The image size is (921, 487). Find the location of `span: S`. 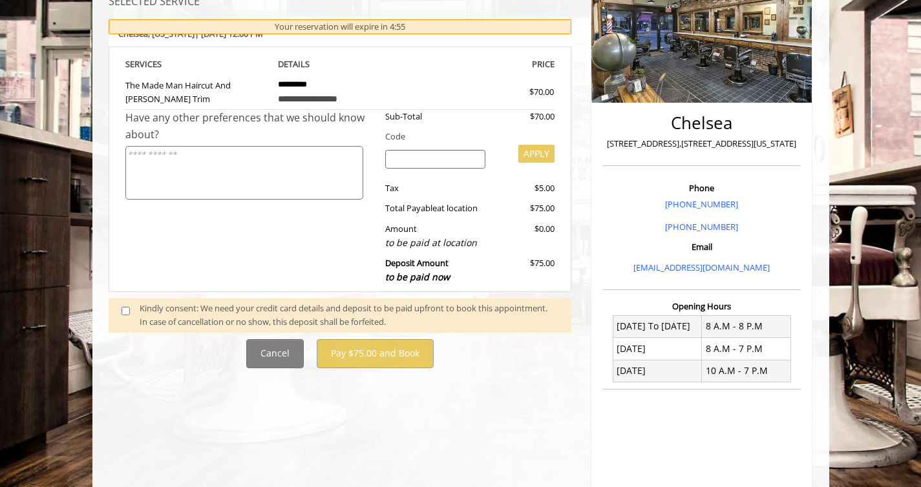

span: S is located at coordinates (159, 64).